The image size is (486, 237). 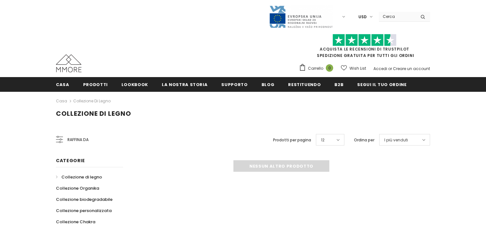 I want to click on a: La nostra storia, so click(x=184, y=84).